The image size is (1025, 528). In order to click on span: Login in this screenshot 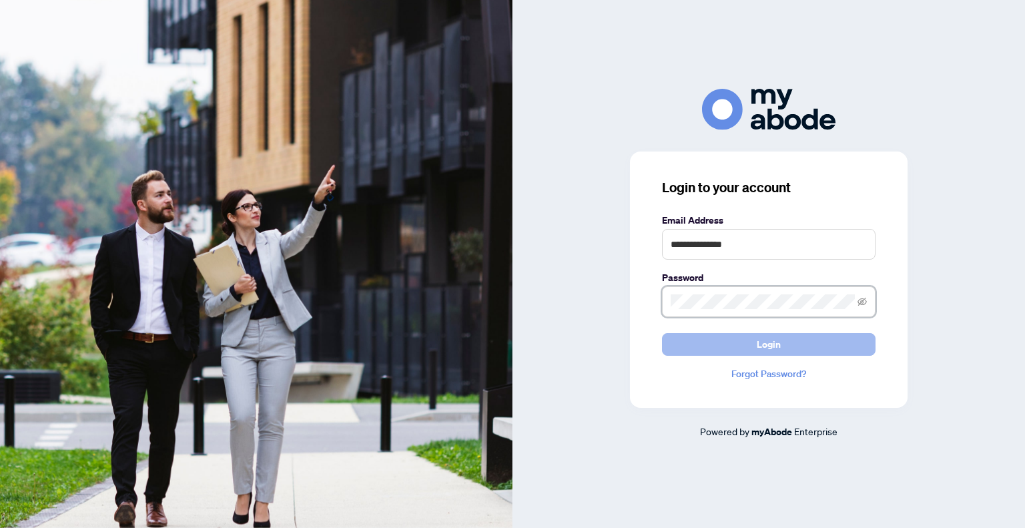, I will do `click(769, 344)`.